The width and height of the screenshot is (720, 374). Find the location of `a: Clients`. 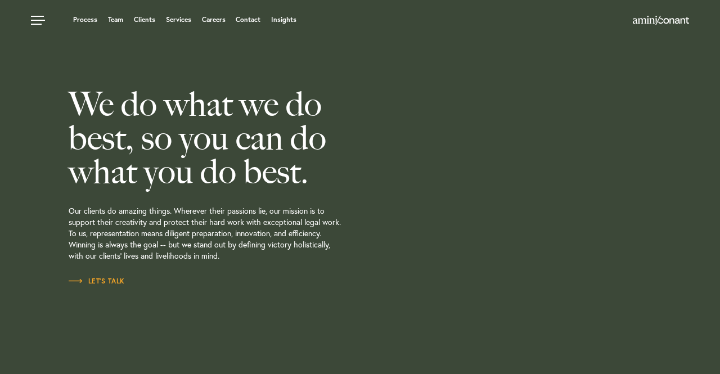

a: Clients is located at coordinates (145, 20).